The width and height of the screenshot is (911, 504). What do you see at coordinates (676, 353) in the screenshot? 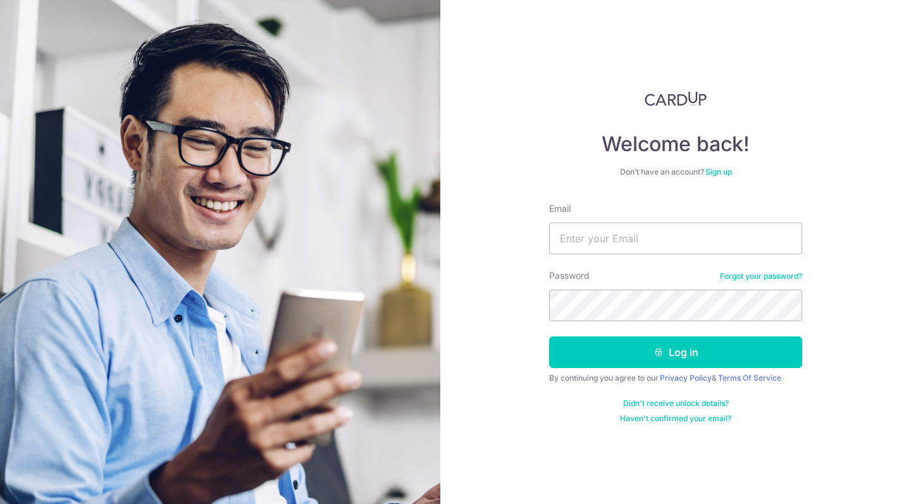
I see `button: Log in` at bounding box center [676, 353].